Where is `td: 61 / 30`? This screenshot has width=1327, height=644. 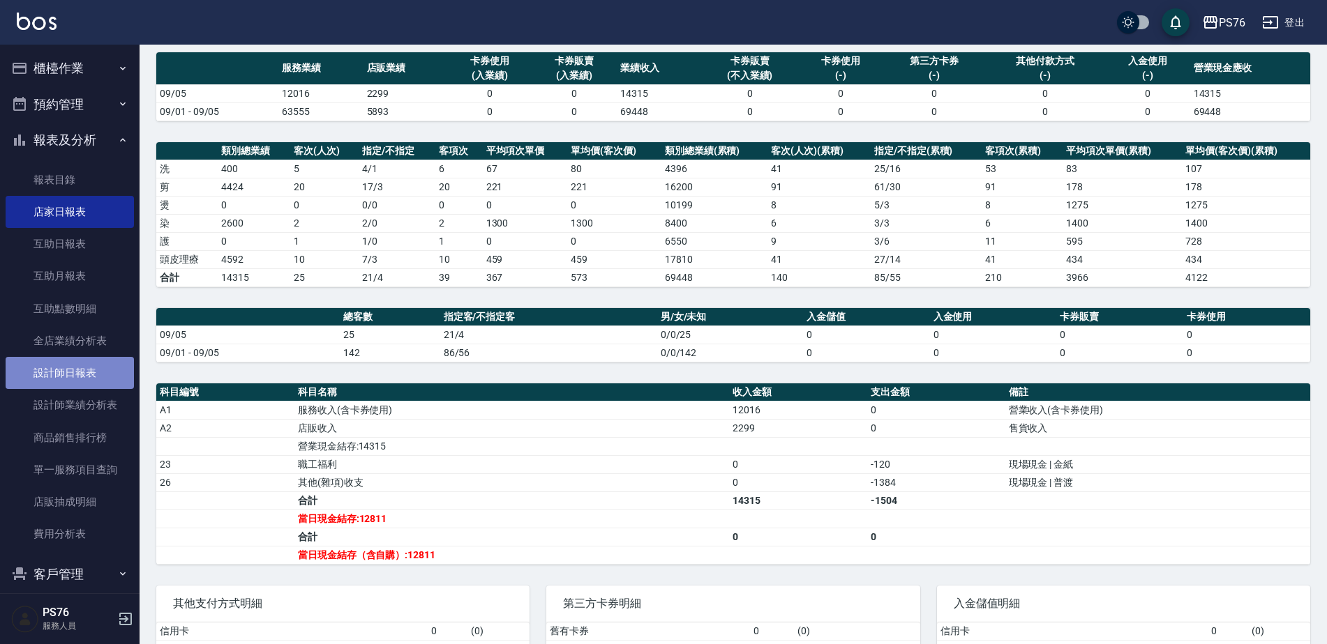
td: 61 / 30 is located at coordinates (926, 187).